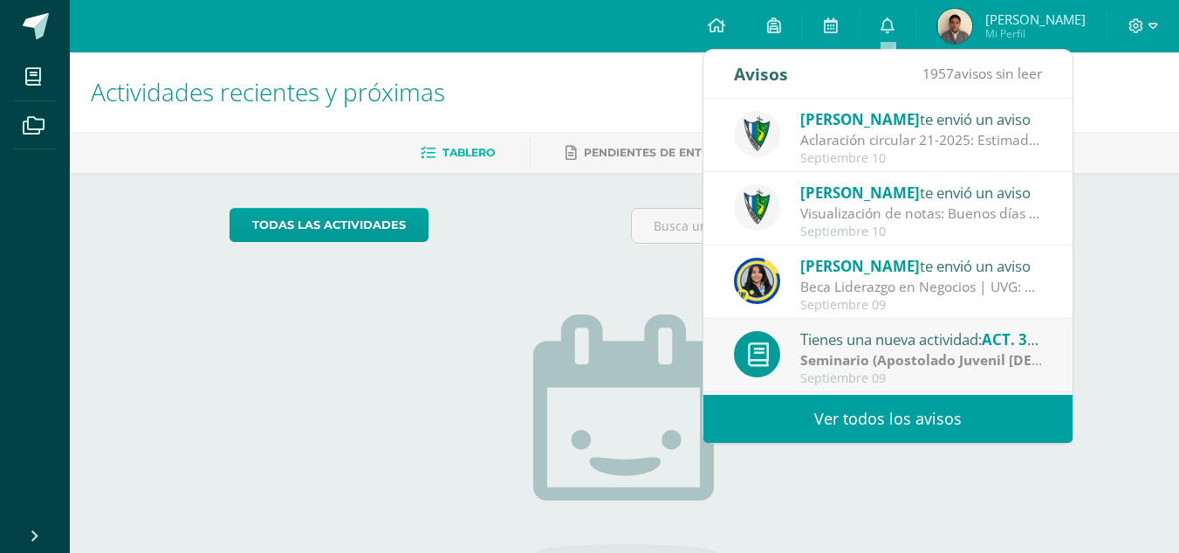  Describe the element at coordinates (649, 153) in the screenshot. I see `a: Pendientes de entrega` at that location.